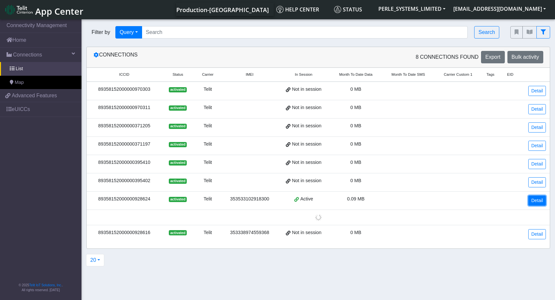  Describe the element at coordinates (525, 57) in the screenshot. I see `button: Bulk activity` at that location.